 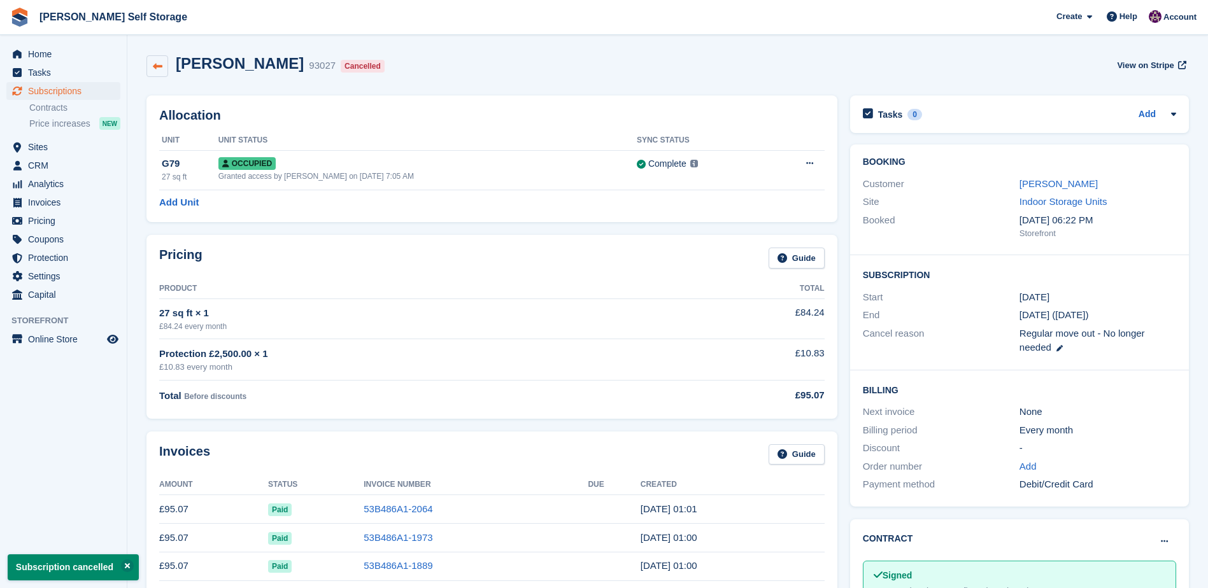 What do you see at coordinates (941, 430) in the screenshot?
I see `div: Billing period` at bounding box center [941, 430].